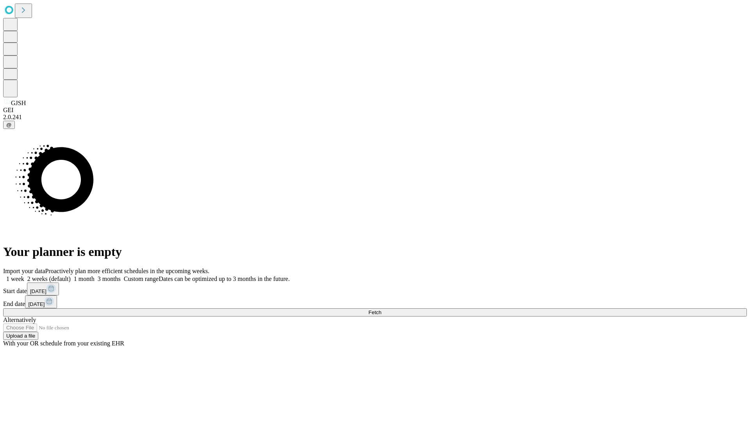 The image size is (750, 422). Describe the element at coordinates (375, 289) in the screenshot. I see `div: Start date` at that location.